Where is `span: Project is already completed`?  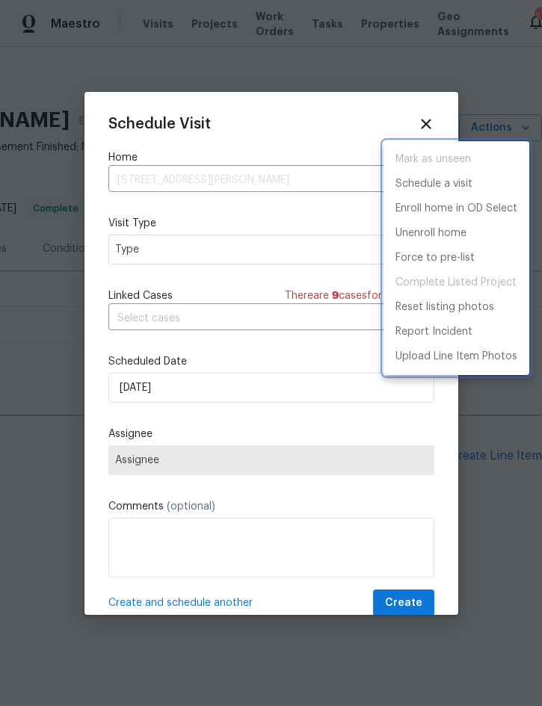
span: Project is already completed is located at coordinates (456, 283).